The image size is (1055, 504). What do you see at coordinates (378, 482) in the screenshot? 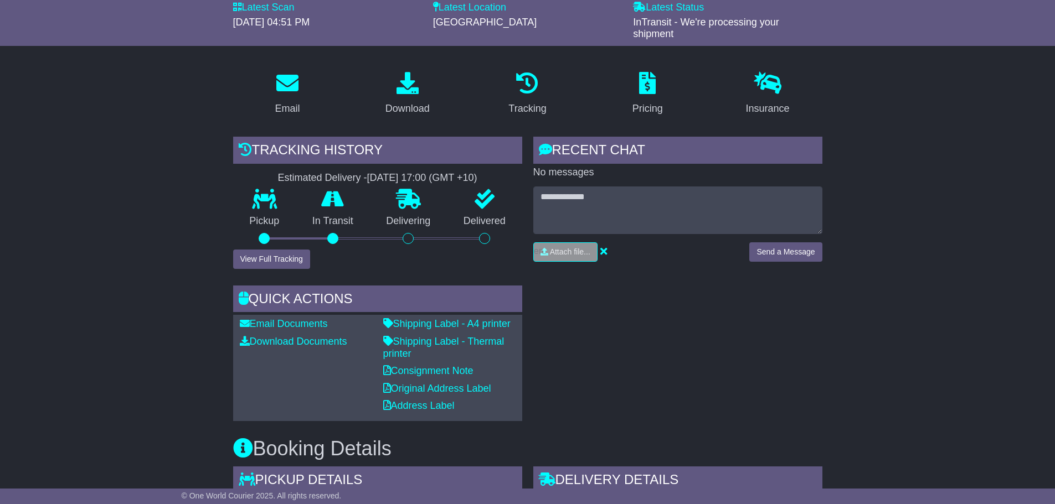
I see `div: Pickup Details` at bounding box center [378, 482].